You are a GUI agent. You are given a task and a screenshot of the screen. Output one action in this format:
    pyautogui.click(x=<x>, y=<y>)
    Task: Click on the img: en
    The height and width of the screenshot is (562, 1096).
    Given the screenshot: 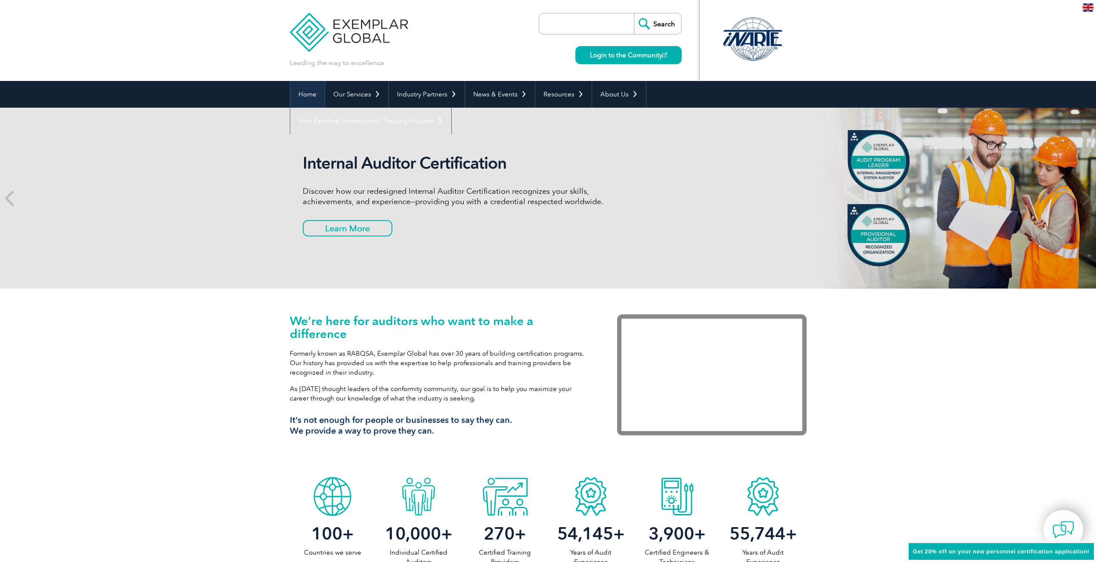 What is the action you would take?
    pyautogui.click(x=1088, y=7)
    